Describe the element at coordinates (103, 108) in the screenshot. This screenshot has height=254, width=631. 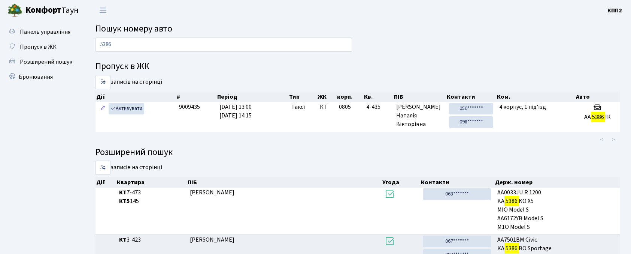
I see `a: Редагувати` at that location.